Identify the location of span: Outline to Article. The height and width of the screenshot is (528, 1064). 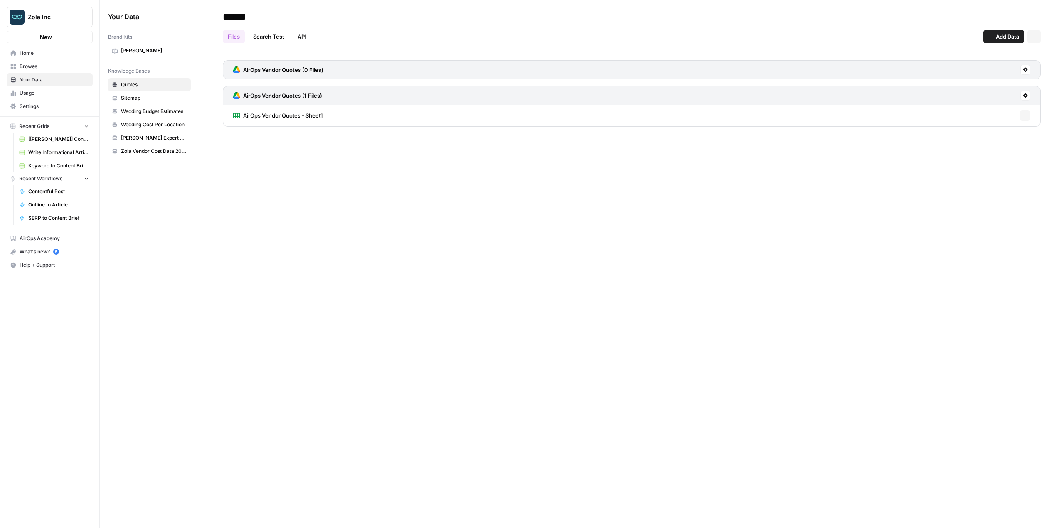
(59, 205).